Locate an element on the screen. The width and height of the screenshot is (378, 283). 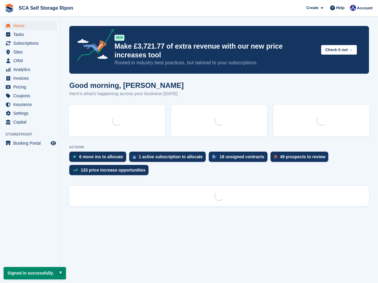
a: 1 active subscription to allocate is located at coordinates (169, 158).